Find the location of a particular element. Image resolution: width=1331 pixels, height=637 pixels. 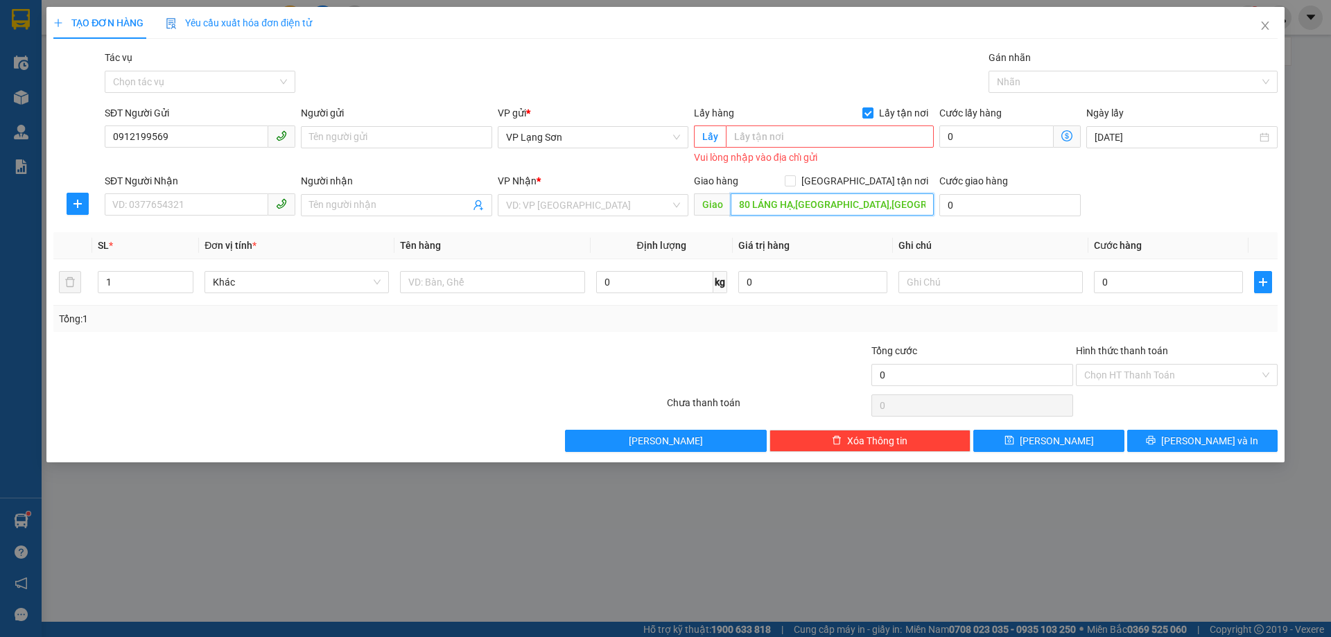

span: Giao hàng is located at coordinates (716, 181).